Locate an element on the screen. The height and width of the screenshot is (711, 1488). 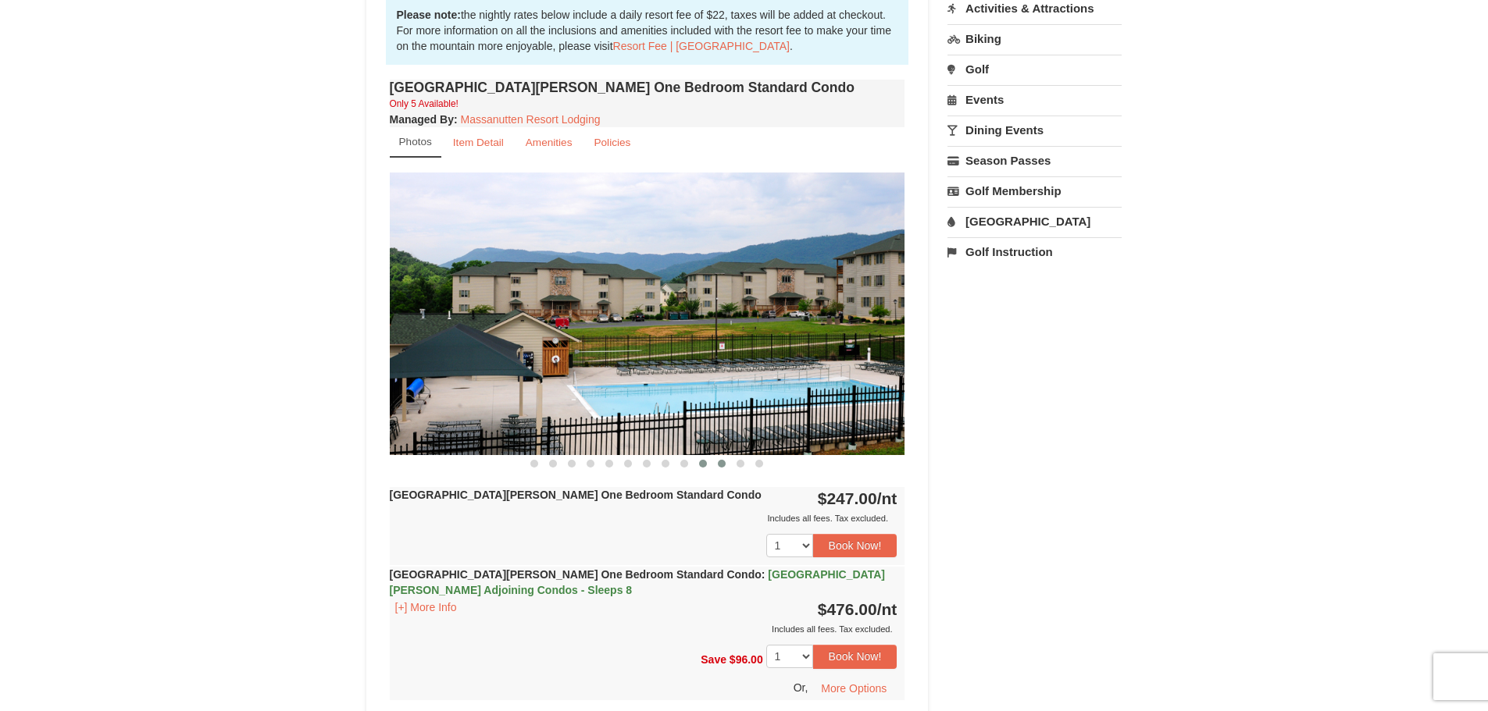
a: Massanutten Resort Lodging is located at coordinates (530, 119).